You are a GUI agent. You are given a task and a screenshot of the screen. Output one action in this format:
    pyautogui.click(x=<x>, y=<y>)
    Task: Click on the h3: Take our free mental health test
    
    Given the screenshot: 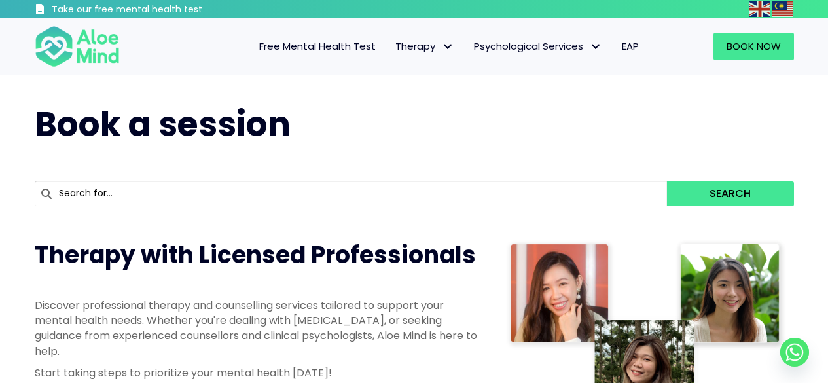 What is the action you would take?
    pyautogui.click(x=162, y=10)
    